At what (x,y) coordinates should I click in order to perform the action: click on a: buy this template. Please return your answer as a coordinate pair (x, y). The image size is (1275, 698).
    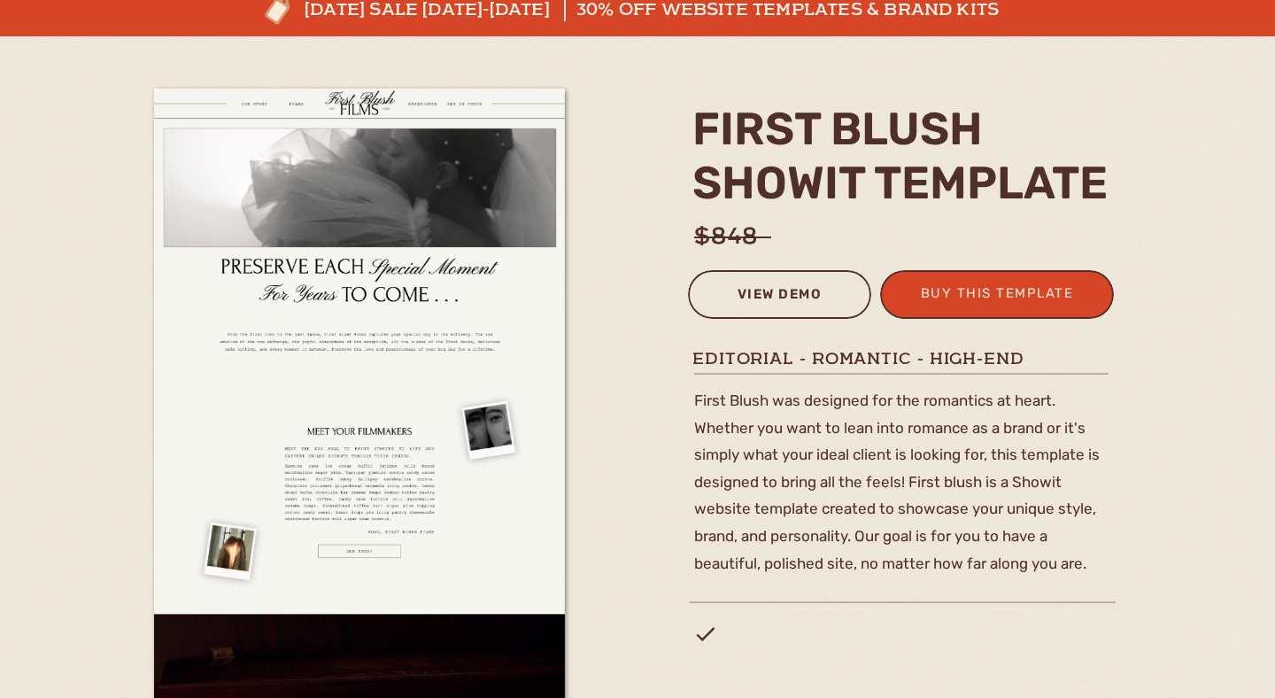
    Looking at the image, I should click on (997, 296).